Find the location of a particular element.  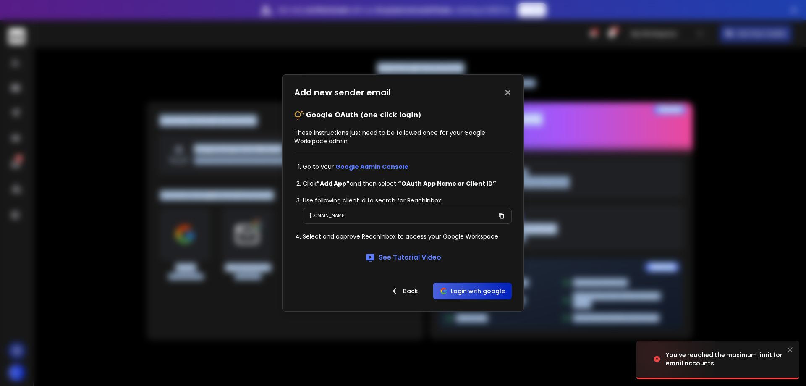

a: Google Admin Console is located at coordinates (372, 167).